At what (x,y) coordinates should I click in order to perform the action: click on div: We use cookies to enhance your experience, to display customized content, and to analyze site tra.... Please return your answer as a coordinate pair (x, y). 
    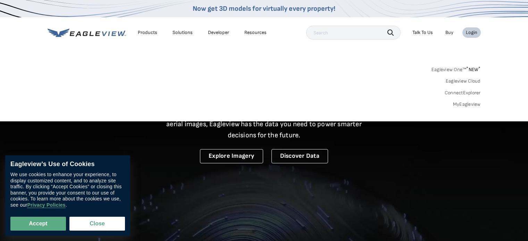
    Looking at the image, I should click on (68, 190).